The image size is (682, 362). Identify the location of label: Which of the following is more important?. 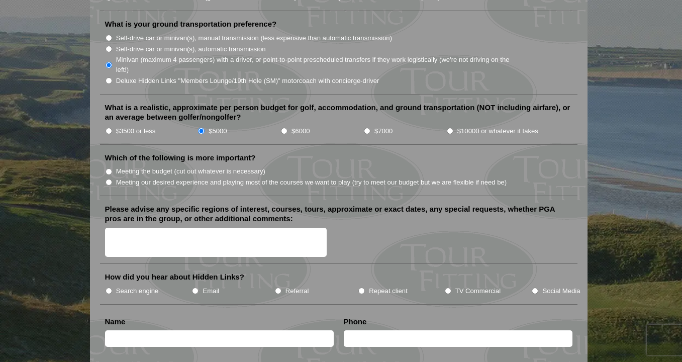
(181, 158).